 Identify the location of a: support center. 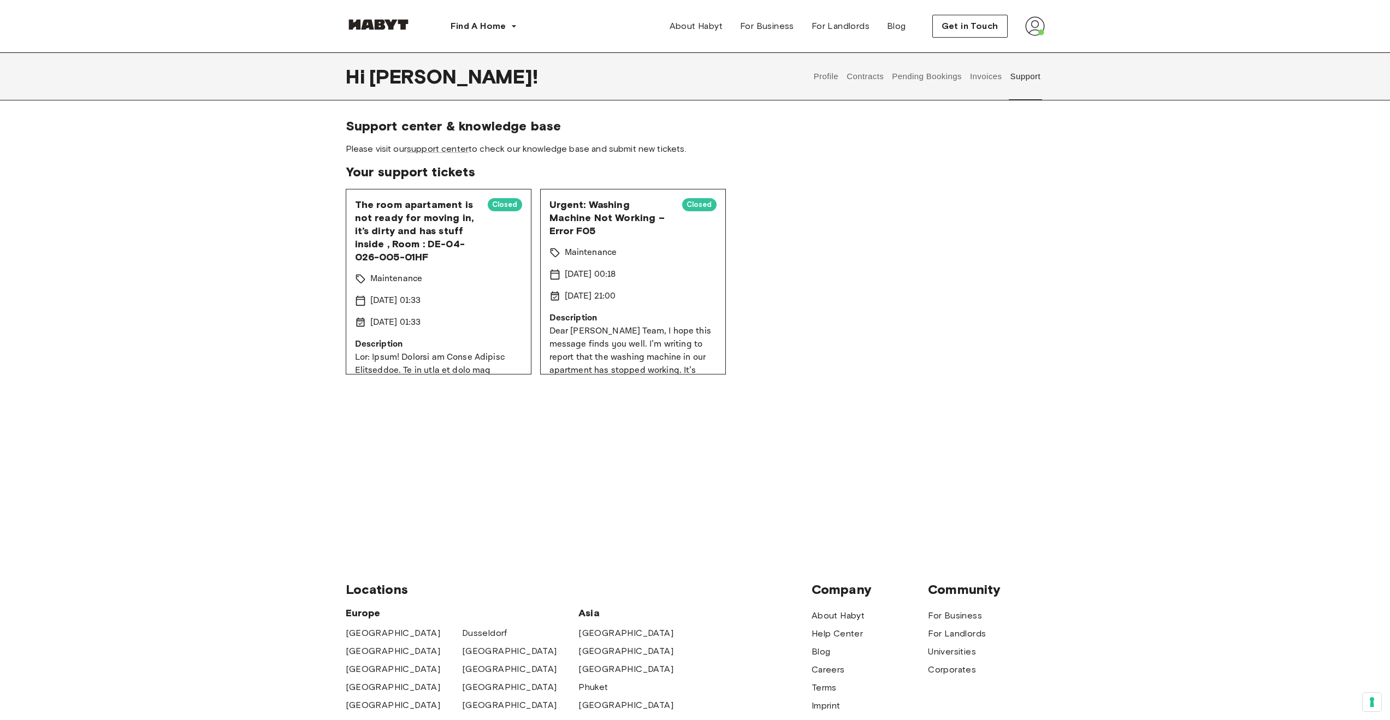
(437, 149).